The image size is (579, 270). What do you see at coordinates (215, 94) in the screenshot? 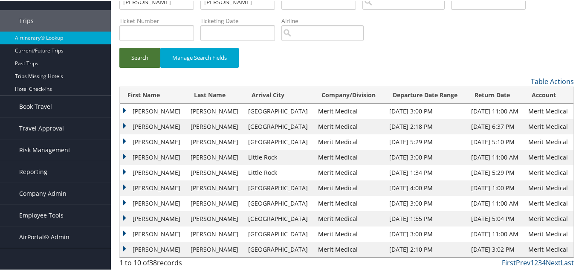
I see `th: Last Name: activate to sort column ascending` at bounding box center [215, 94].